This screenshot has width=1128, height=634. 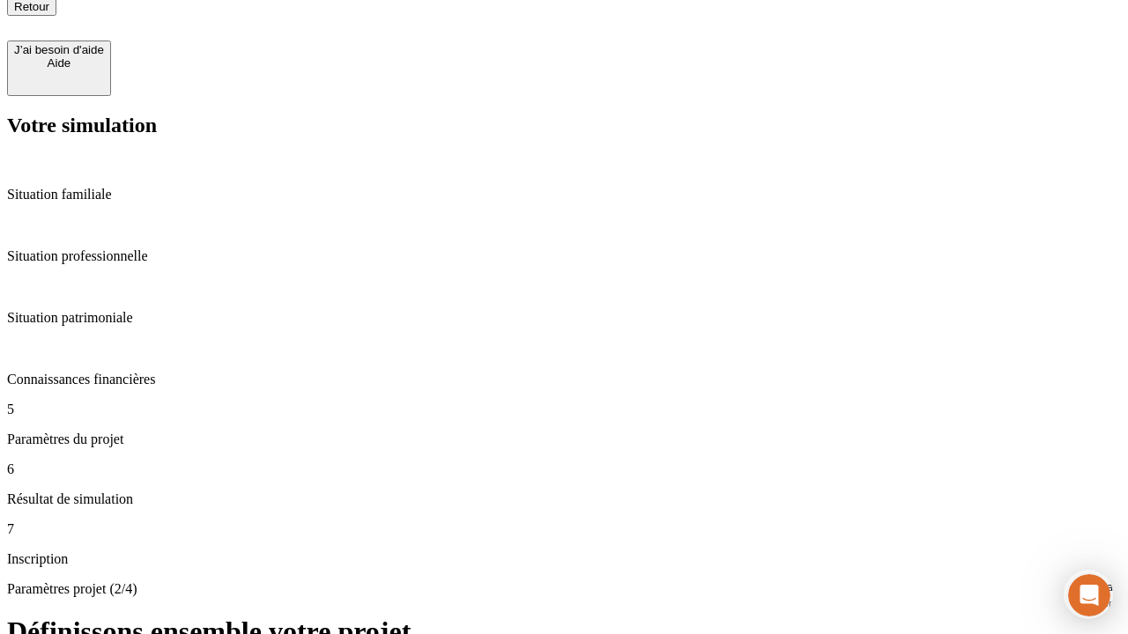 What do you see at coordinates (564, 500) in the screenshot?
I see `p: Résultat de simulation` at bounding box center [564, 500].